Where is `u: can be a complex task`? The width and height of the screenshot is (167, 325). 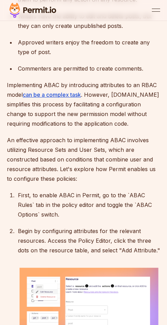
u: can be a complex task is located at coordinates (52, 95).